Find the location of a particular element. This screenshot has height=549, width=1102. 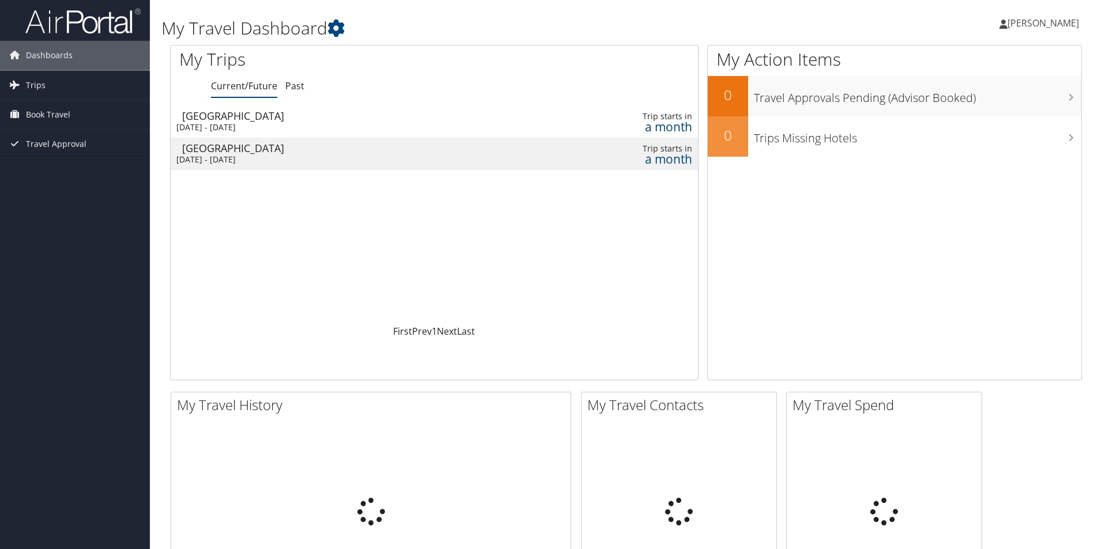

span: Trips is located at coordinates (36, 85).